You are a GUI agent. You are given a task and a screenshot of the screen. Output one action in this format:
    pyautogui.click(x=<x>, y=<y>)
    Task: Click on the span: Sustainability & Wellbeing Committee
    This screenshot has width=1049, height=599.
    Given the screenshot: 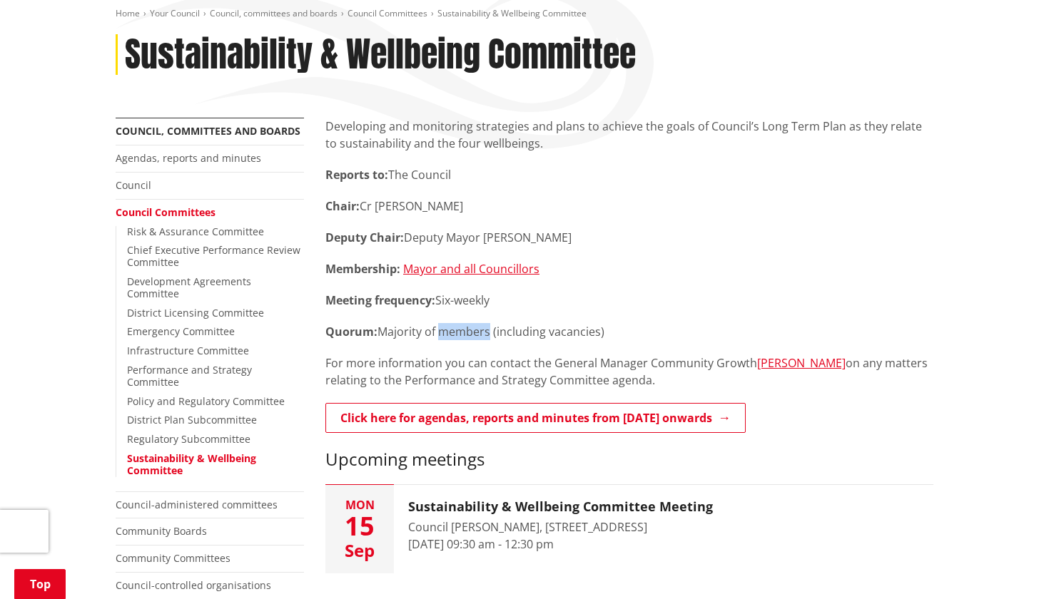 What is the action you would take?
    pyautogui.click(x=512, y=13)
    